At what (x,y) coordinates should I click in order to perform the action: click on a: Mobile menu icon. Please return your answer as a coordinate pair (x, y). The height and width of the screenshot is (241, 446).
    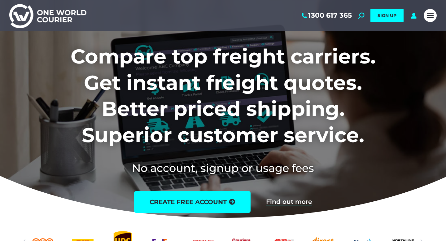
    Looking at the image, I should click on (431, 16).